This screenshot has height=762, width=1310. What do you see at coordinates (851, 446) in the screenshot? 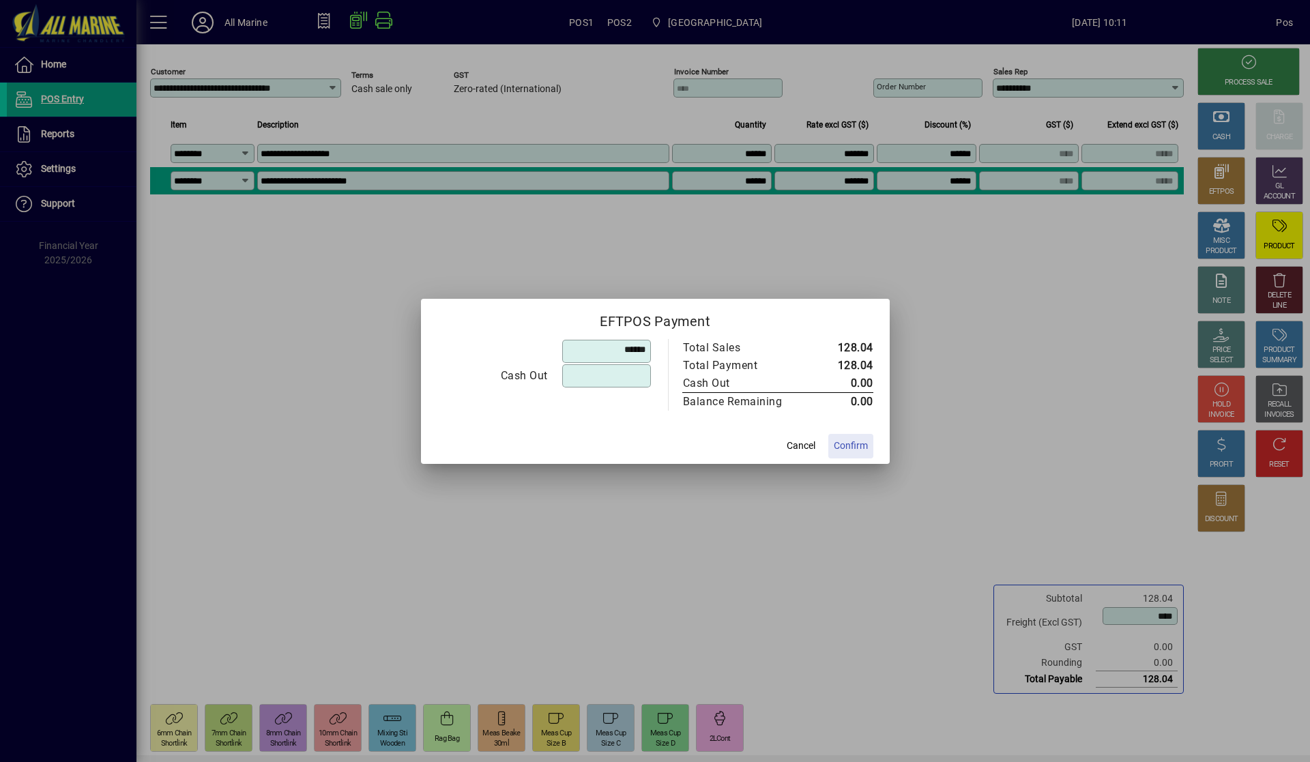
I see `button: Confirm` at bounding box center [851, 446].